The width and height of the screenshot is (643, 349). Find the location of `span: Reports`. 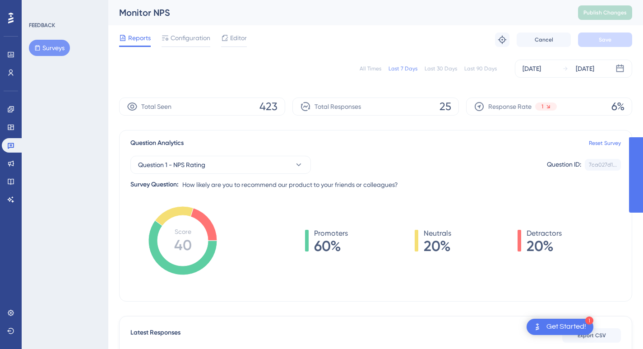

span: Reports is located at coordinates (139, 38).